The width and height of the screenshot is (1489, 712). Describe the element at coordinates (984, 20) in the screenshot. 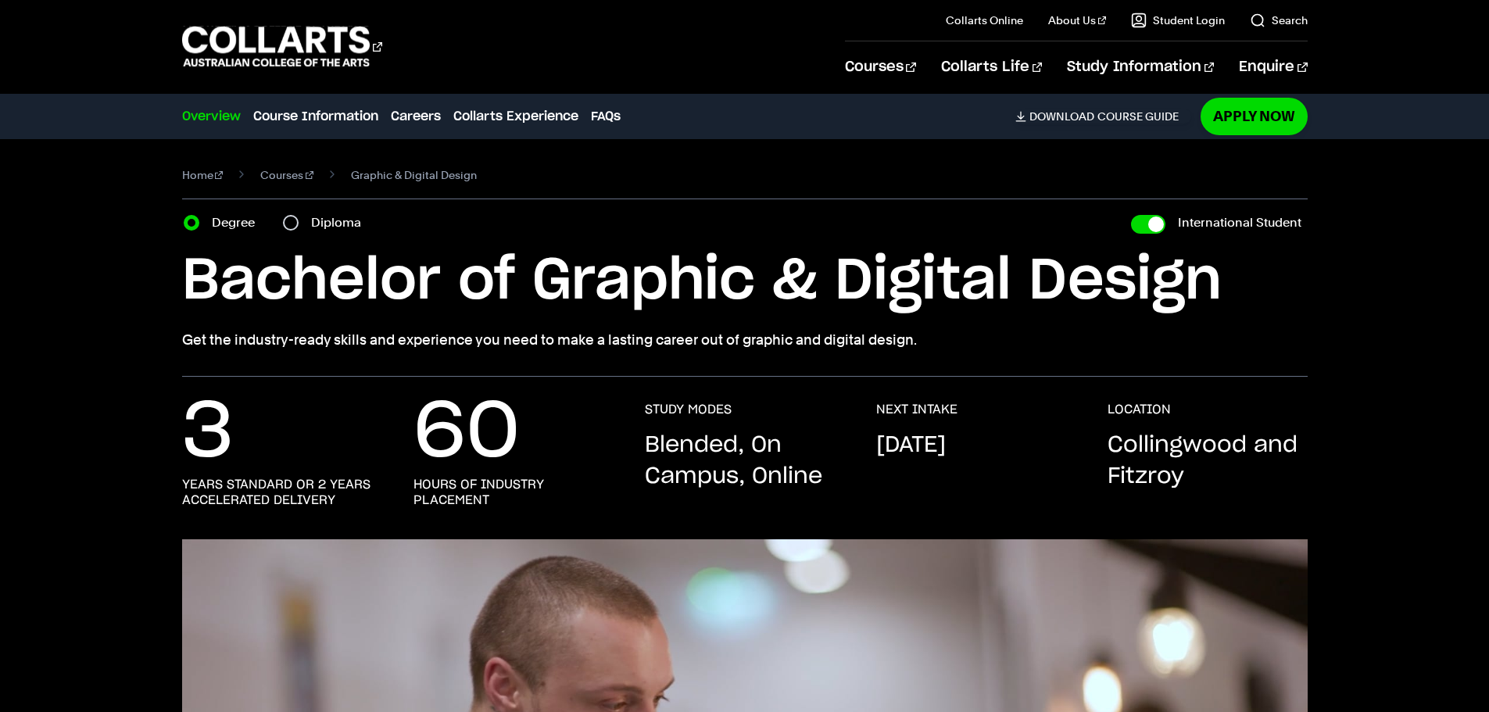

I see `a: Collarts Online` at that location.